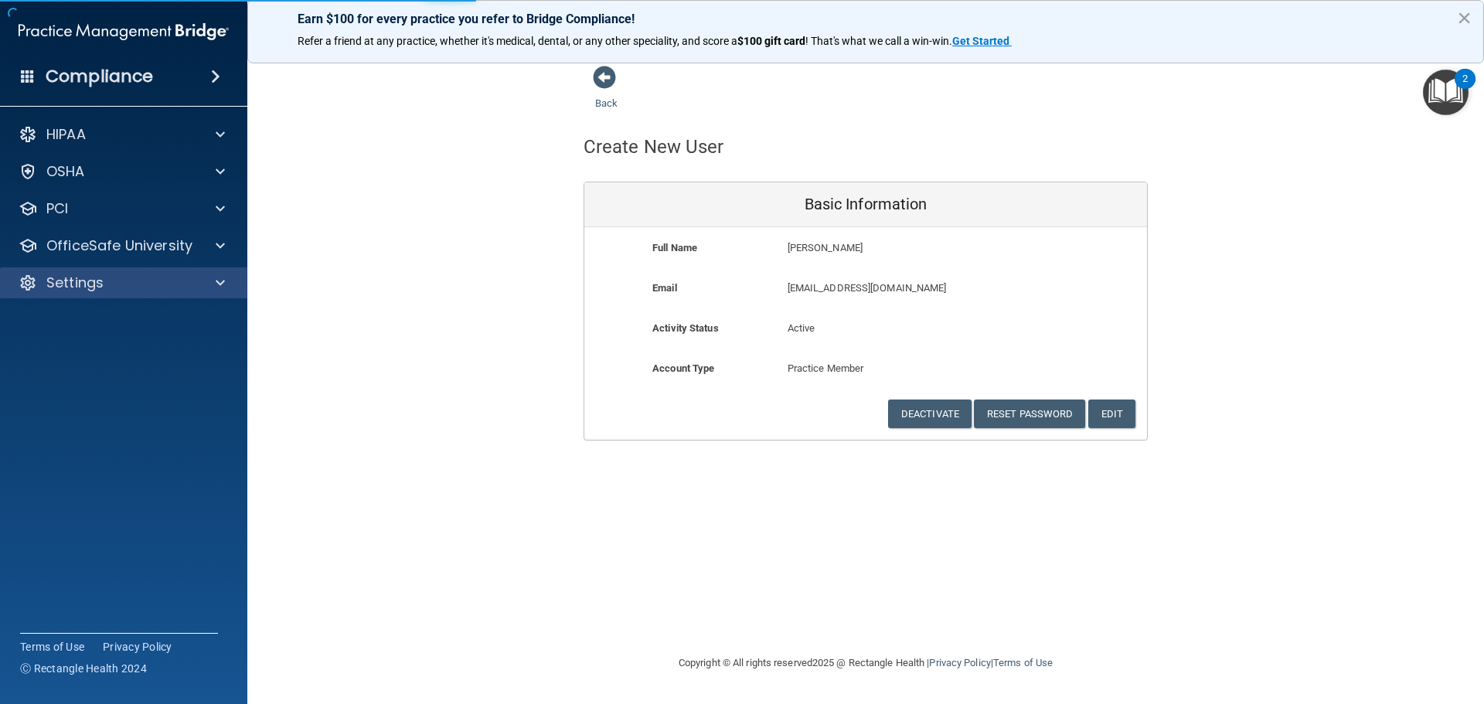  What do you see at coordinates (665, 288) in the screenshot?
I see `b: Email` at bounding box center [665, 288].